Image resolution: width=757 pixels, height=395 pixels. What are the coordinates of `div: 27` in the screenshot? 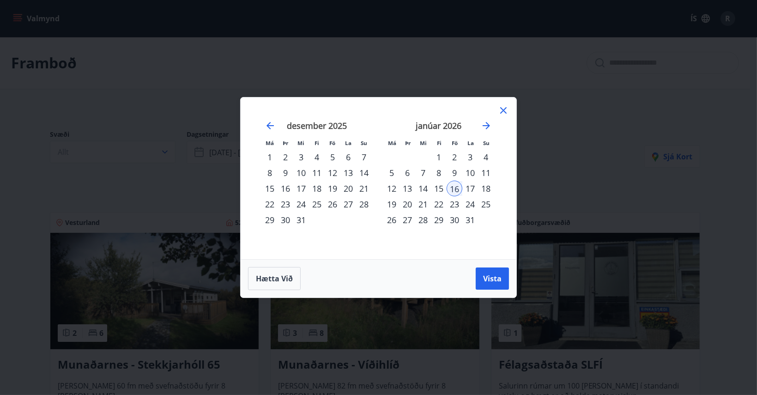 It's located at (348, 204).